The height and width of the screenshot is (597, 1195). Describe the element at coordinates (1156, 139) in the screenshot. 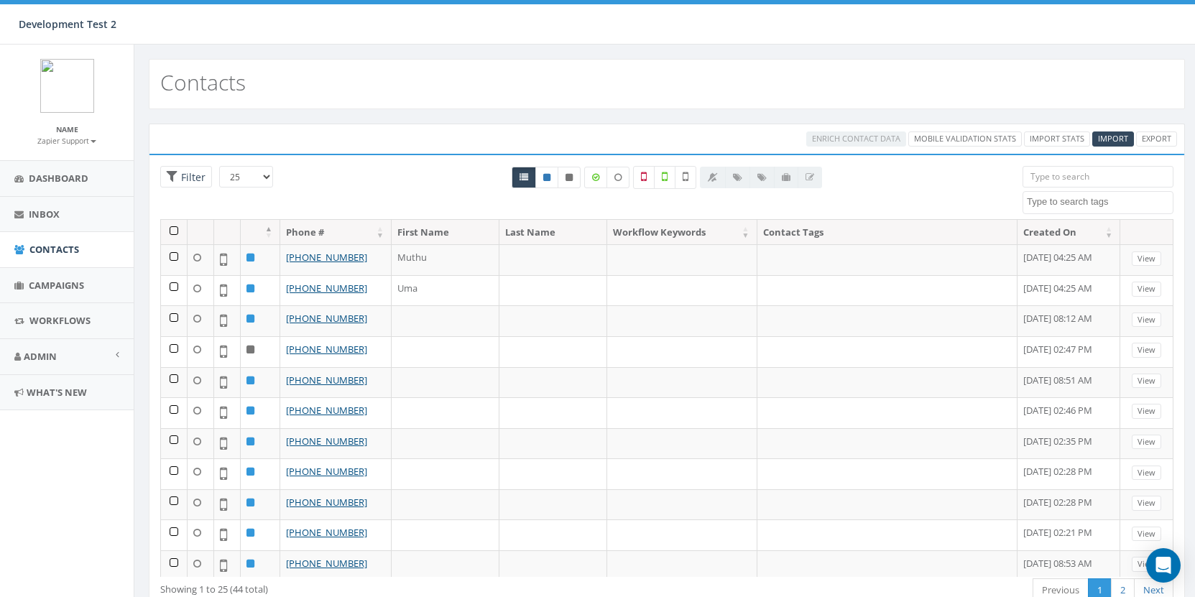

I see `a: Export` at that location.